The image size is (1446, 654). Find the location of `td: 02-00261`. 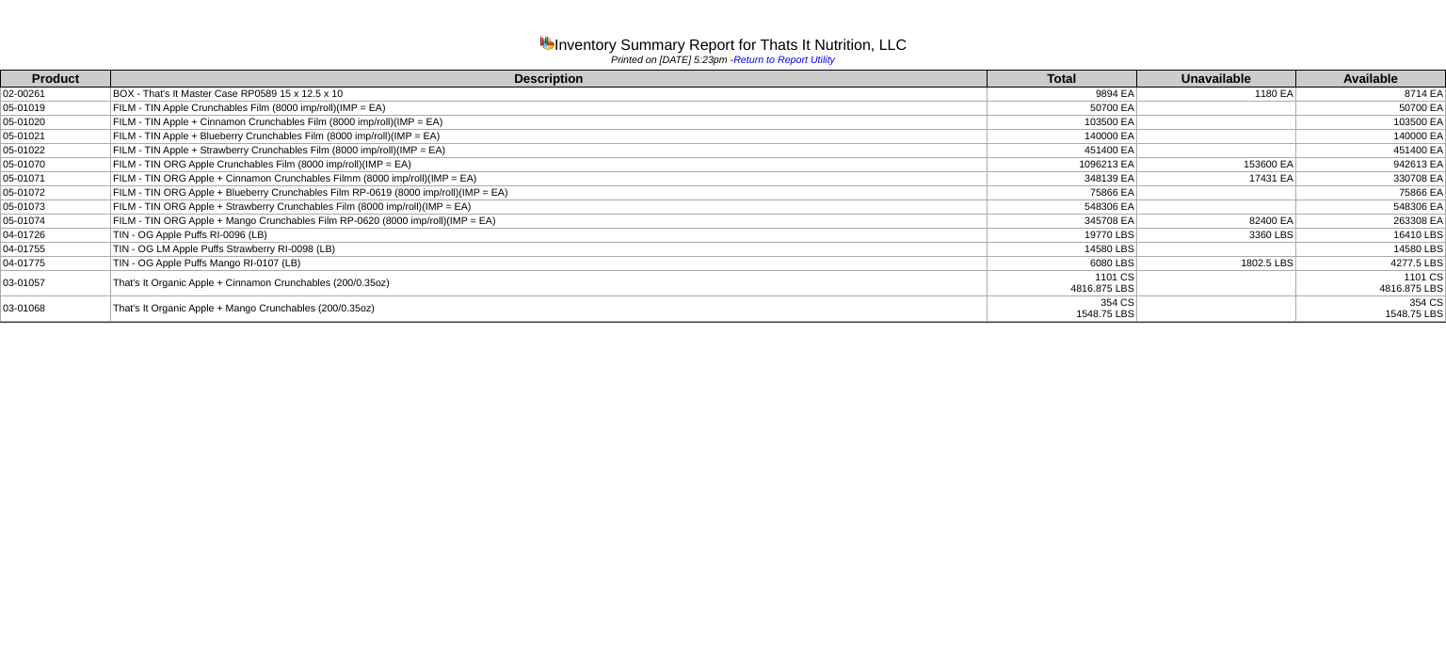

td: 02-00261 is located at coordinates (56, 94).